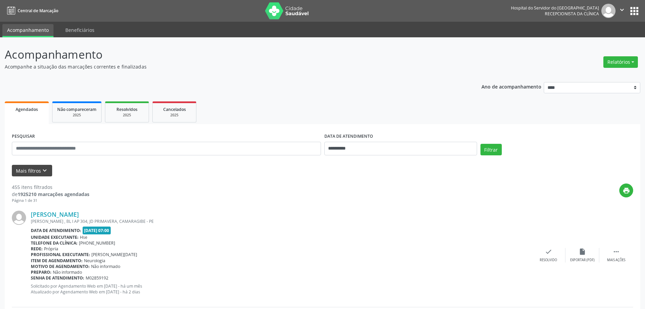 This screenshot has width=645, height=309. What do you see at coordinates (511, 86) in the screenshot?
I see `p: Ano de acompanhamento` at bounding box center [511, 86].